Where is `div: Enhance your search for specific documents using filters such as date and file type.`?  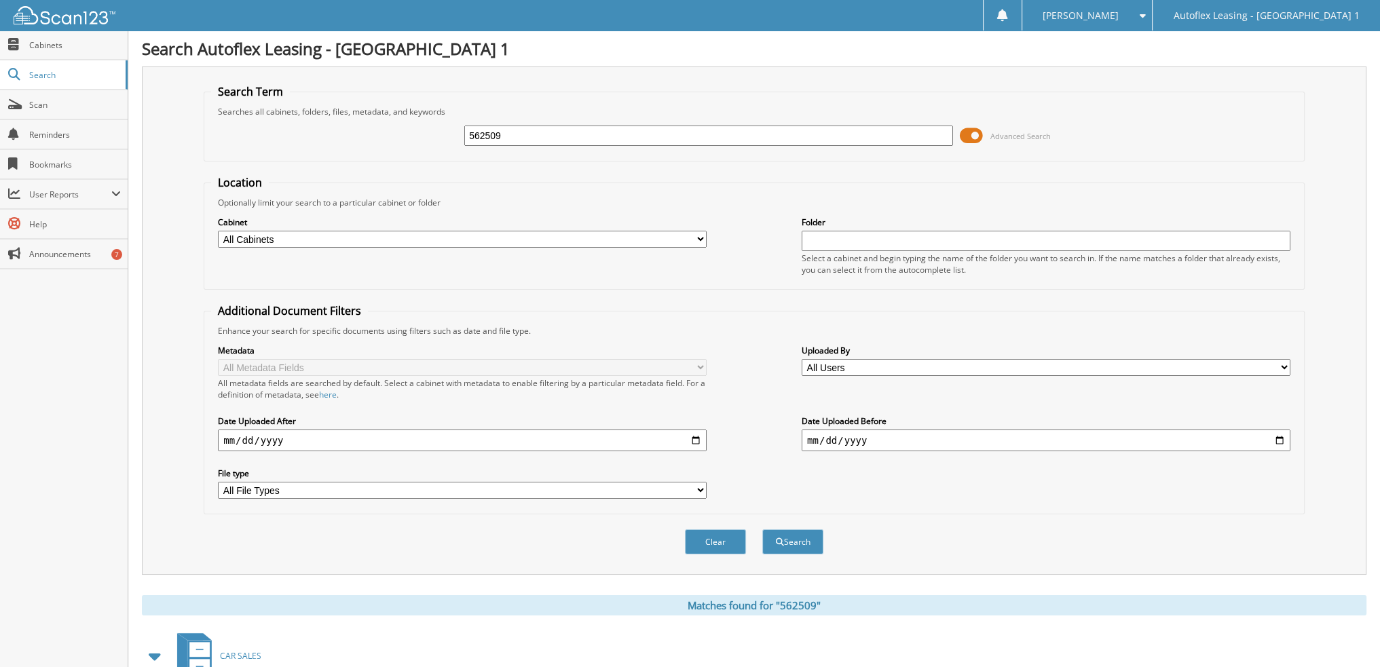
div: Enhance your search for specific documents using filters such as date and file type. is located at coordinates (754, 330).